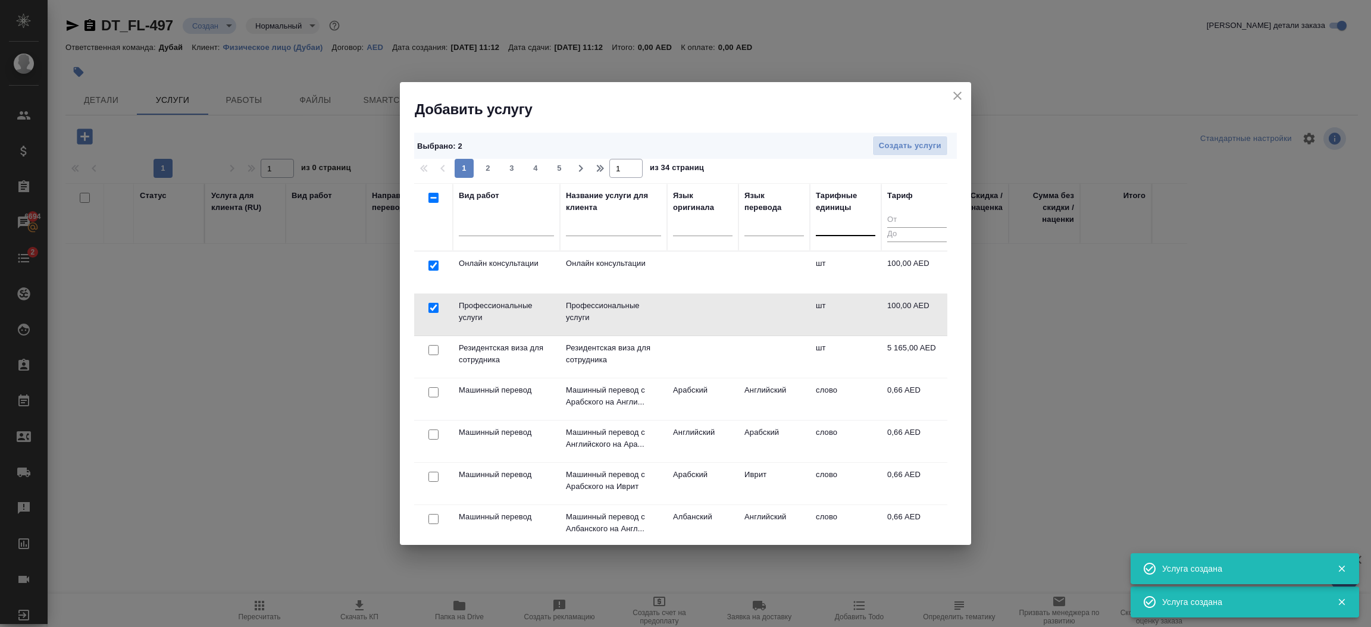 The width and height of the screenshot is (1371, 627). What do you see at coordinates (917, 220) in the screenshot?
I see `input: От` at bounding box center [917, 220].